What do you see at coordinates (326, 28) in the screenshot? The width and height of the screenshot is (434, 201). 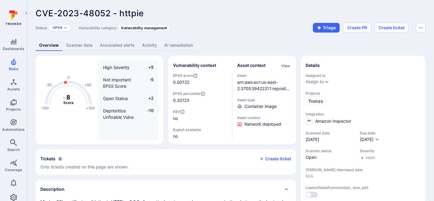 I see `button: Triage` at bounding box center [326, 28].